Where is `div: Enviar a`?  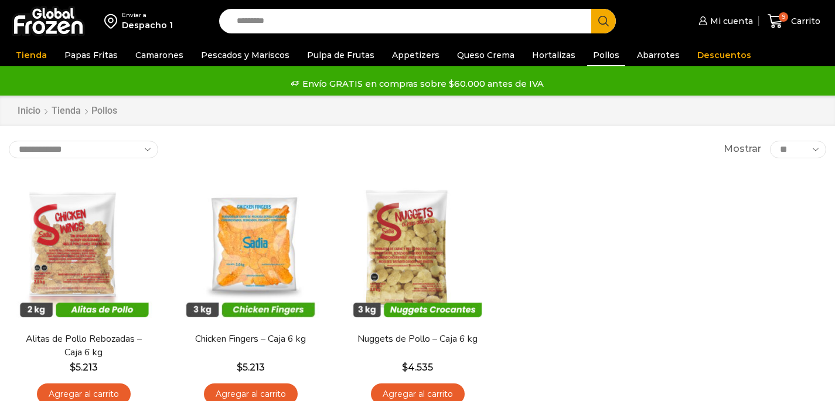
div: Enviar a is located at coordinates (147, 15).